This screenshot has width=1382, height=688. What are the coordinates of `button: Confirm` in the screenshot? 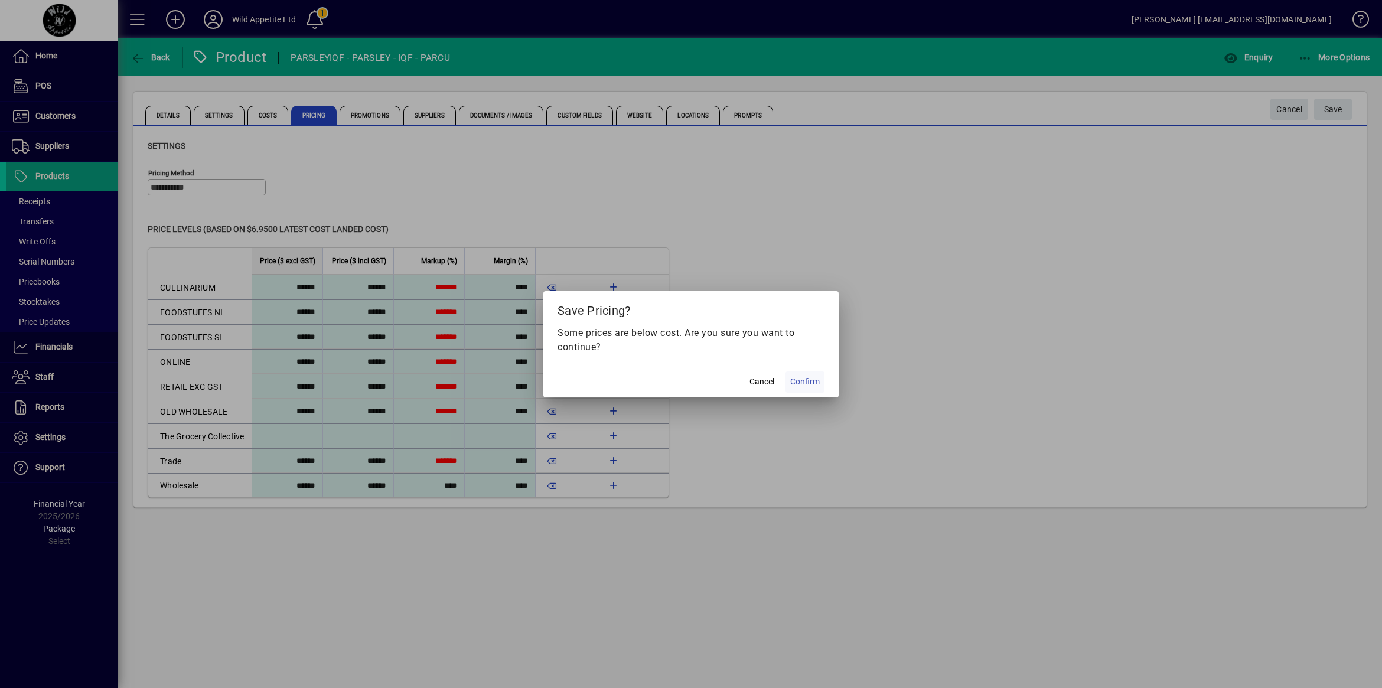 It's located at (805, 382).